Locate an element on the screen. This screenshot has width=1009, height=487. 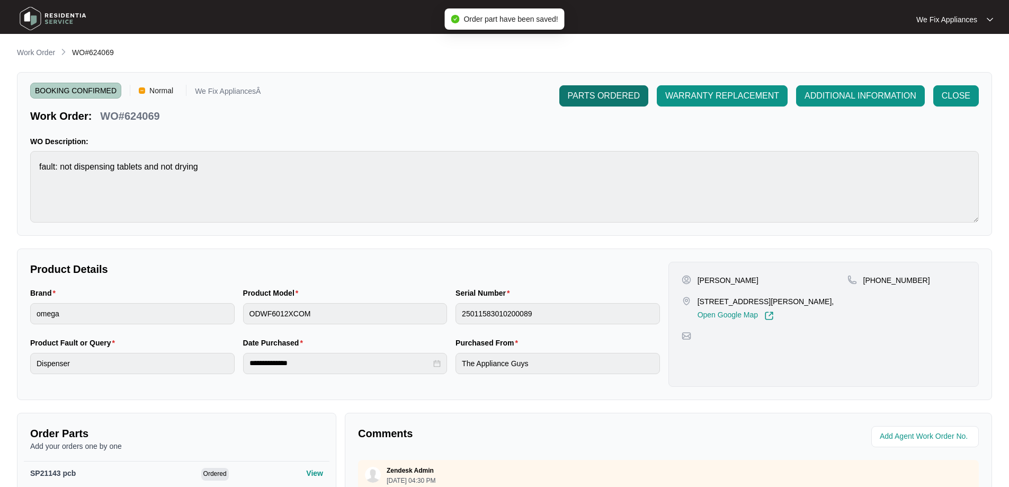
img: chevron-right is located at coordinates (64, 52).